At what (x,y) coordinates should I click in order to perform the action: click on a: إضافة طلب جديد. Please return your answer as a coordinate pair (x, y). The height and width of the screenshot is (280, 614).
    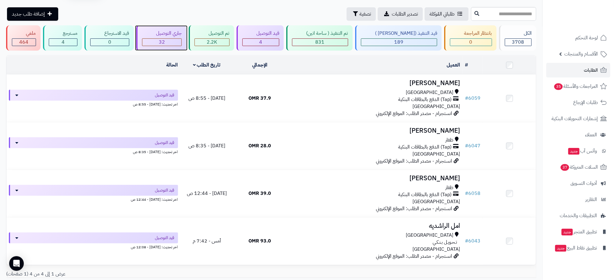
    Looking at the image, I should click on (33, 14).